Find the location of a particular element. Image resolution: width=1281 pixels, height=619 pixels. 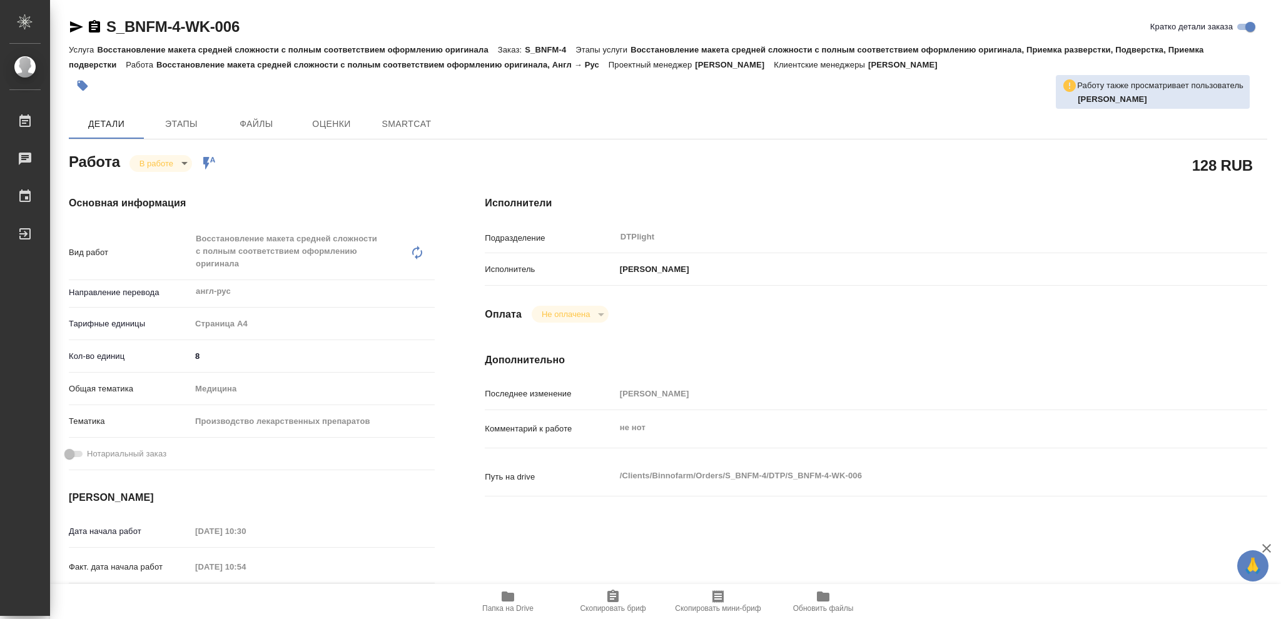

p: Носкова Анна is located at coordinates (1160, 99).